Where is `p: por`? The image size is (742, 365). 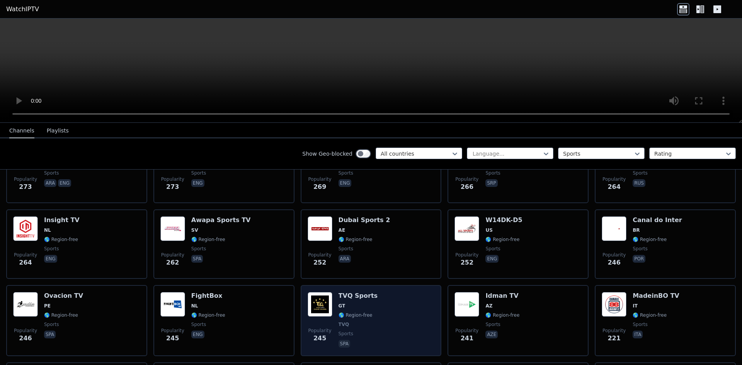 p: por is located at coordinates (639, 259).